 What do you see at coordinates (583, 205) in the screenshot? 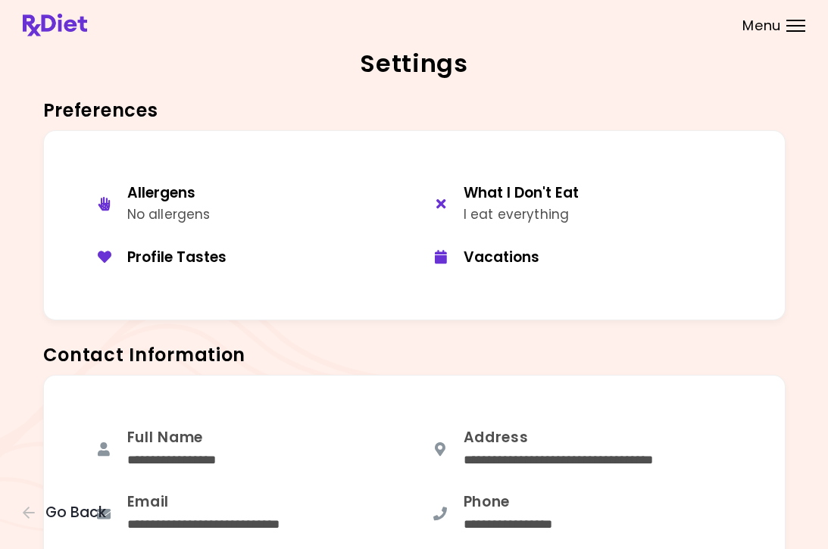
I see `button: What I Don't EatI eat everything` at bounding box center [583, 205].